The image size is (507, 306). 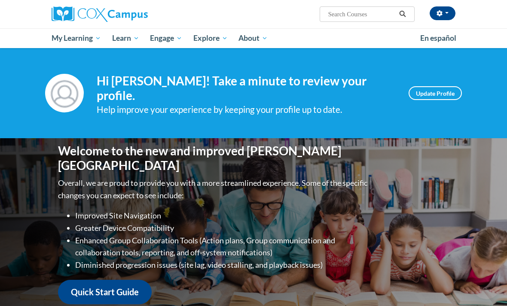 I want to click on span: En español, so click(x=438, y=38).